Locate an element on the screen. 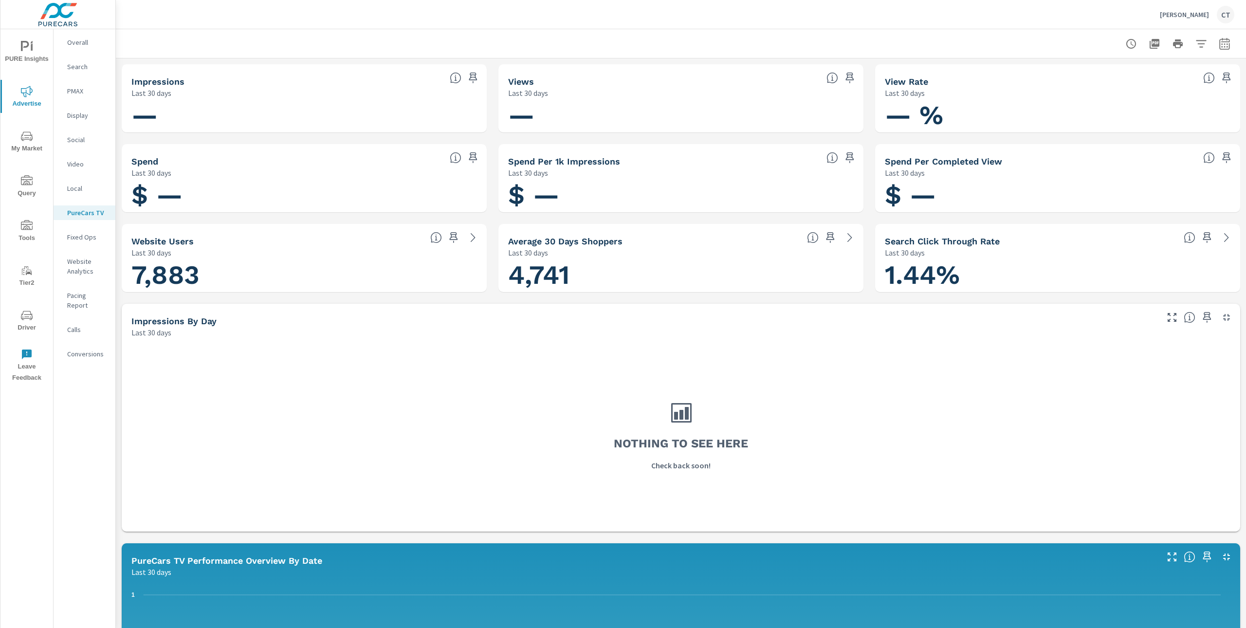 The width and height of the screenshot is (1246, 628). span: Percentage of Impressions where the ad was viewed completely. “Impressions” divided by “Views”. [... is located at coordinates (1209, 78).